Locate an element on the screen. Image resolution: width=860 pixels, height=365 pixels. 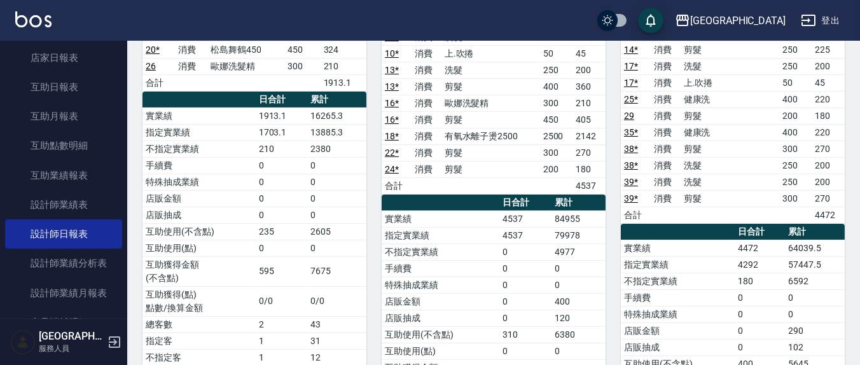
a: 26 is located at coordinates (151, 66).